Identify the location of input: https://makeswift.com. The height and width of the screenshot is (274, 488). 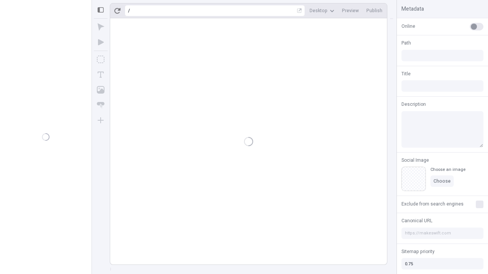
(442, 234).